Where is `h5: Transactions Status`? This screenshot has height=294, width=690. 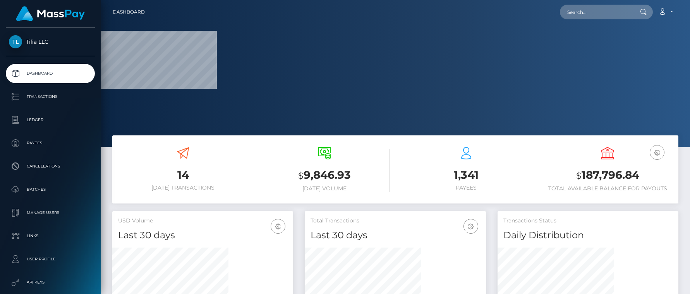 h5: Transactions Status is located at coordinates (587, 221).